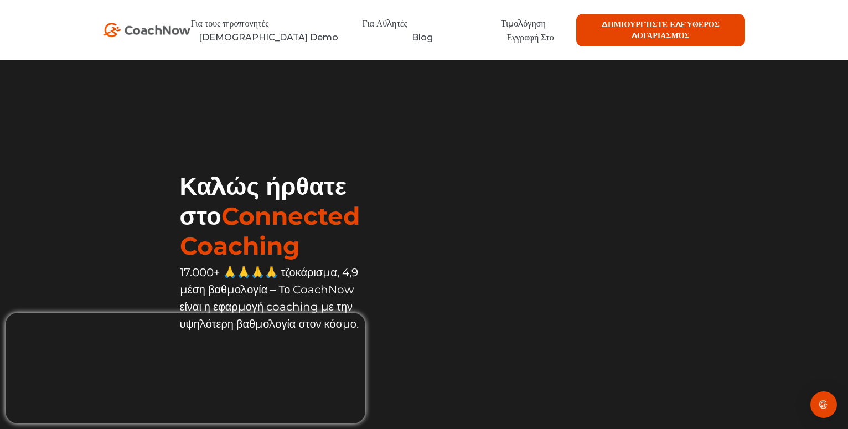 The width and height of the screenshot is (848, 429). Describe the element at coordinates (277, 216) in the screenshot. I see `h1: Καλώς ήρθατε στο` at that location.